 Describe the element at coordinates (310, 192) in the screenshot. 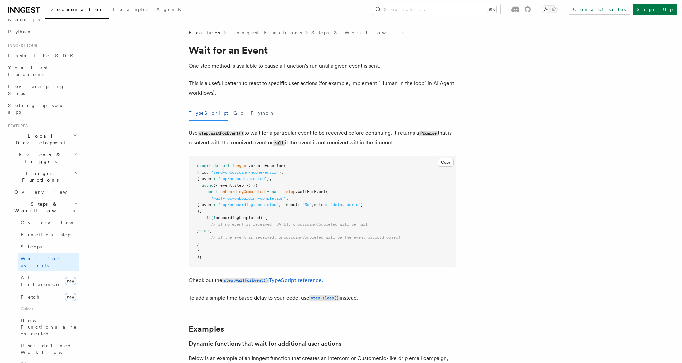

I see `span: .waitForEvent` at that location.